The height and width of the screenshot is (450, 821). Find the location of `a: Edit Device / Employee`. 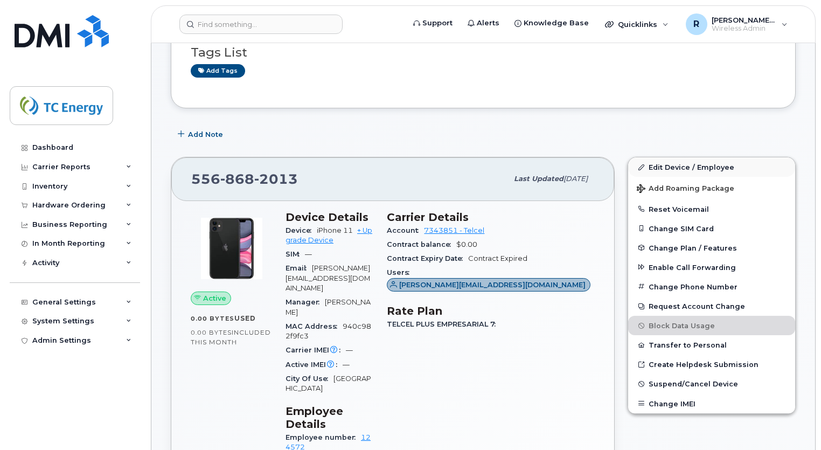

a: Edit Device / Employee is located at coordinates (712, 167).